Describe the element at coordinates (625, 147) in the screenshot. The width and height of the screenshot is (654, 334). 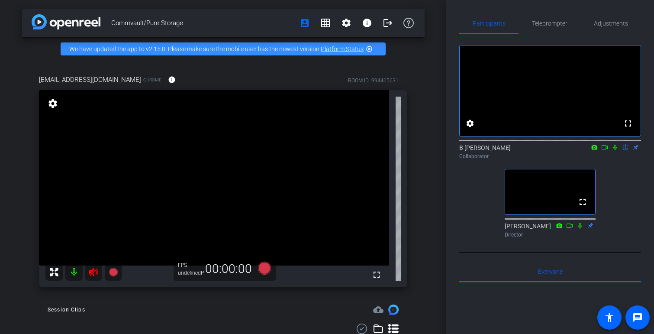
I see `mat-icon: flip` at that location.